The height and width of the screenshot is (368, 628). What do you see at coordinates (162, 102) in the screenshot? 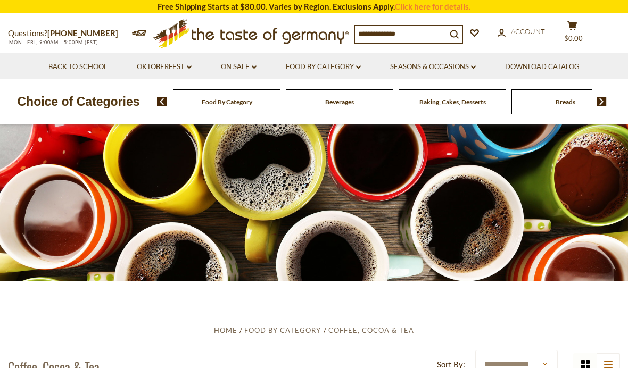
I see `img: previous arrow` at bounding box center [162, 102].